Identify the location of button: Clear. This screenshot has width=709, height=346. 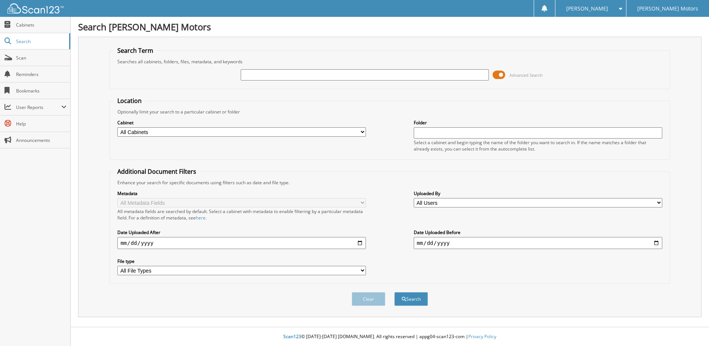
(369, 298).